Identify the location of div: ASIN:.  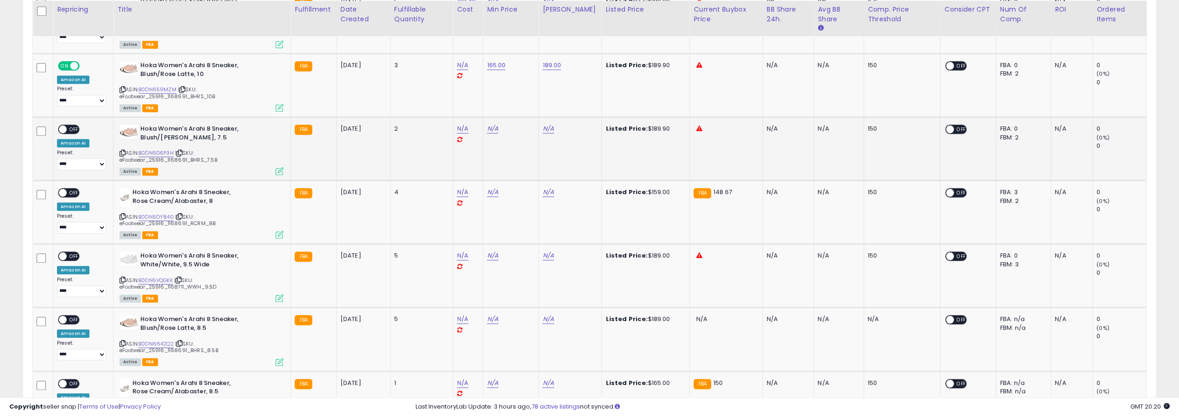
(201, 86).